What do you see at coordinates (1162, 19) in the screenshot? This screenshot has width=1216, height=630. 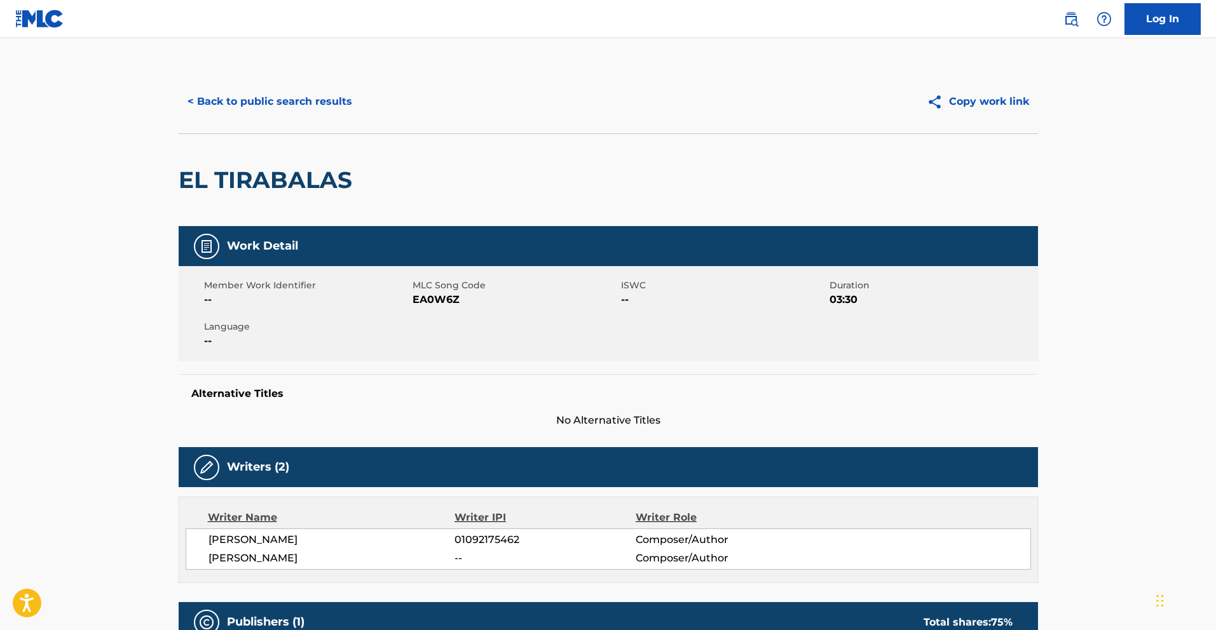 I see `a: Log In` at bounding box center [1162, 19].